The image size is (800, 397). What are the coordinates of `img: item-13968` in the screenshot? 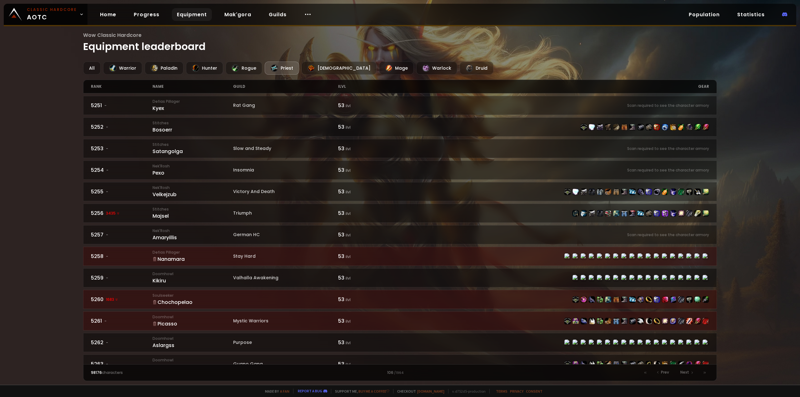 It's located at (681, 213).